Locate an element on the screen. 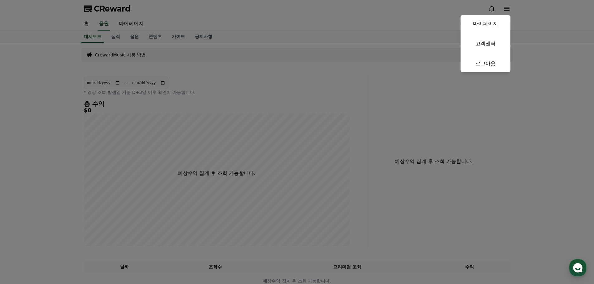  span: 홈 is located at coordinates (22, 210).